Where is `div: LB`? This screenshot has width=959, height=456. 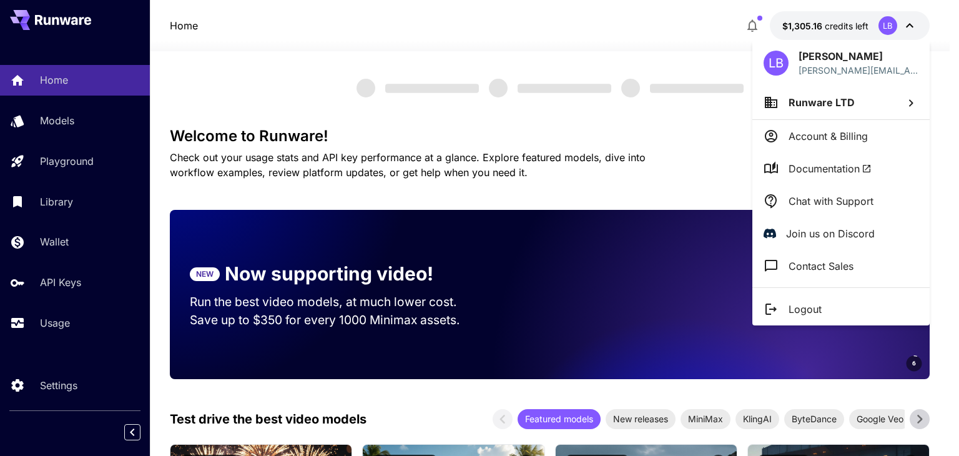 div: LB is located at coordinates (776, 63).